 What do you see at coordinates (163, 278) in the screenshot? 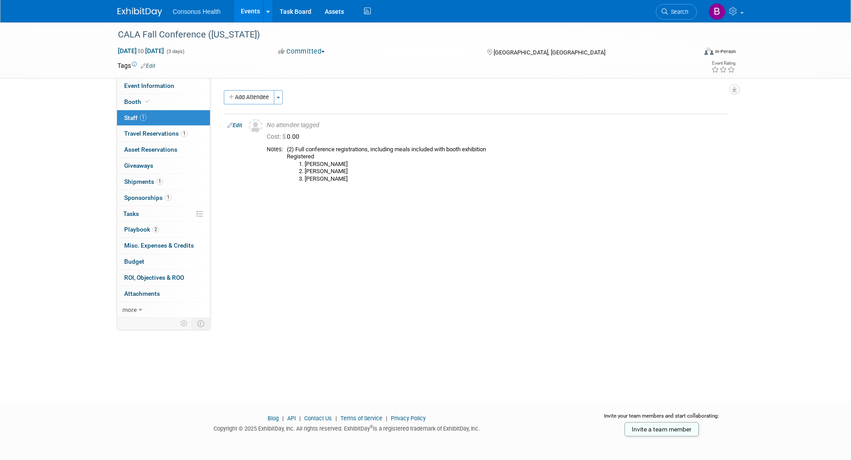
I see `a: ROI, Objectives & ROO` at bounding box center [163, 278].